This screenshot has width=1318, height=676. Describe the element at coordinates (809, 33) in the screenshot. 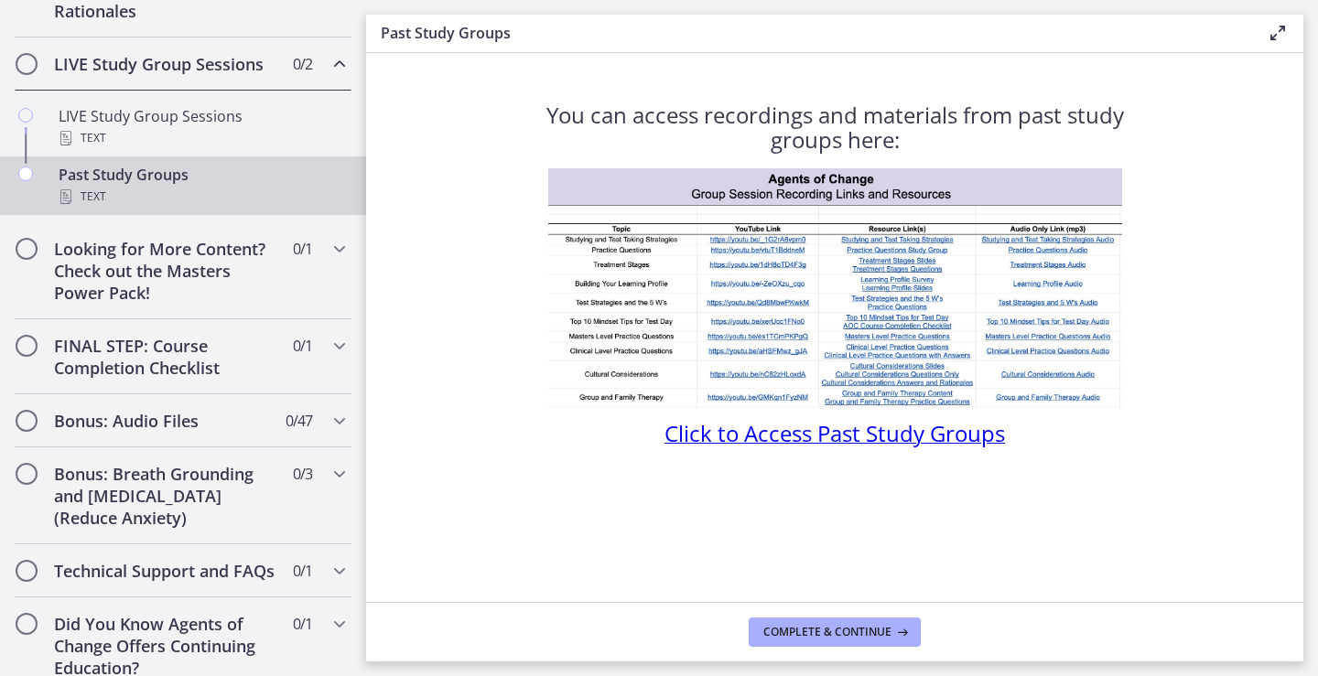

I see `h3: Past Study Groups` at that location.